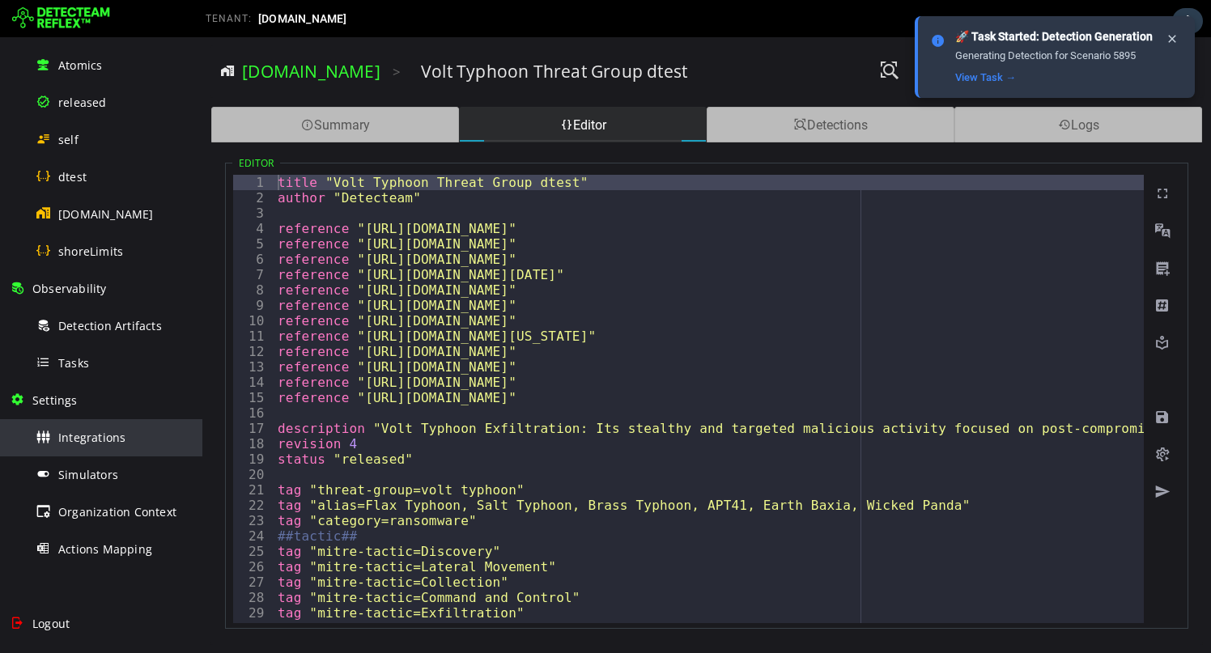 The image size is (1211, 653). Describe the element at coordinates (380, 87) in the screenshot. I see `div: Editor` at that location.